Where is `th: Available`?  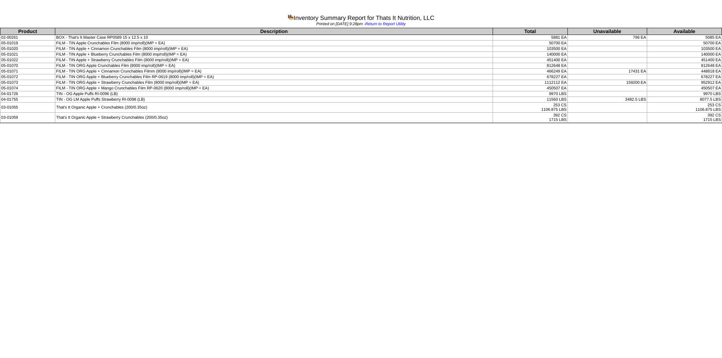
th: Available is located at coordinates (684, 32).